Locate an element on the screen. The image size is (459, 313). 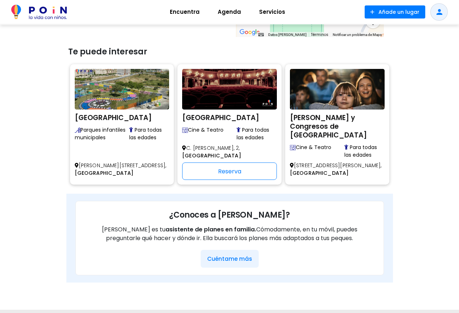
a: Términos (se abre en una nueva pestaña) is located at coordinates (320, 34).